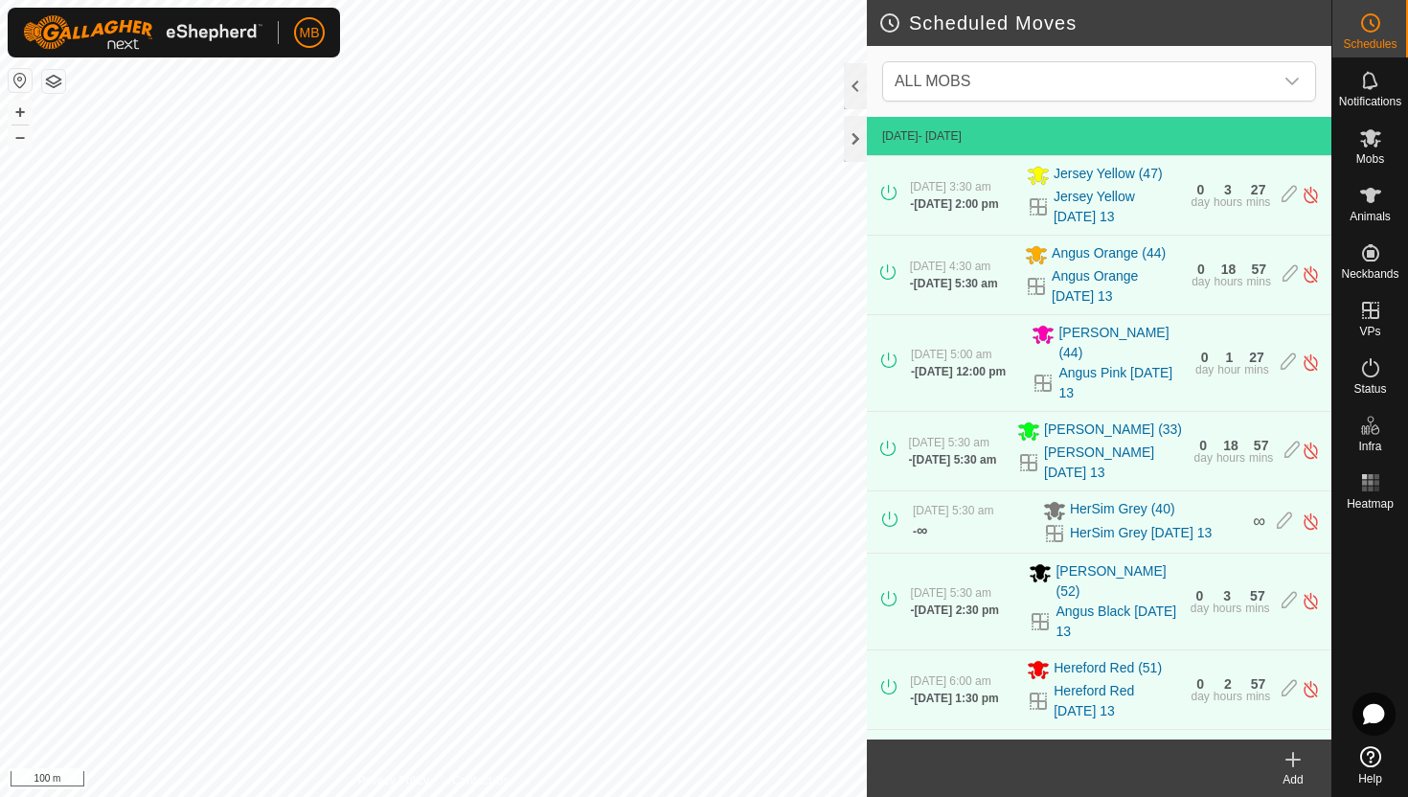  I want to click on div: Add, so click(1293, 780).